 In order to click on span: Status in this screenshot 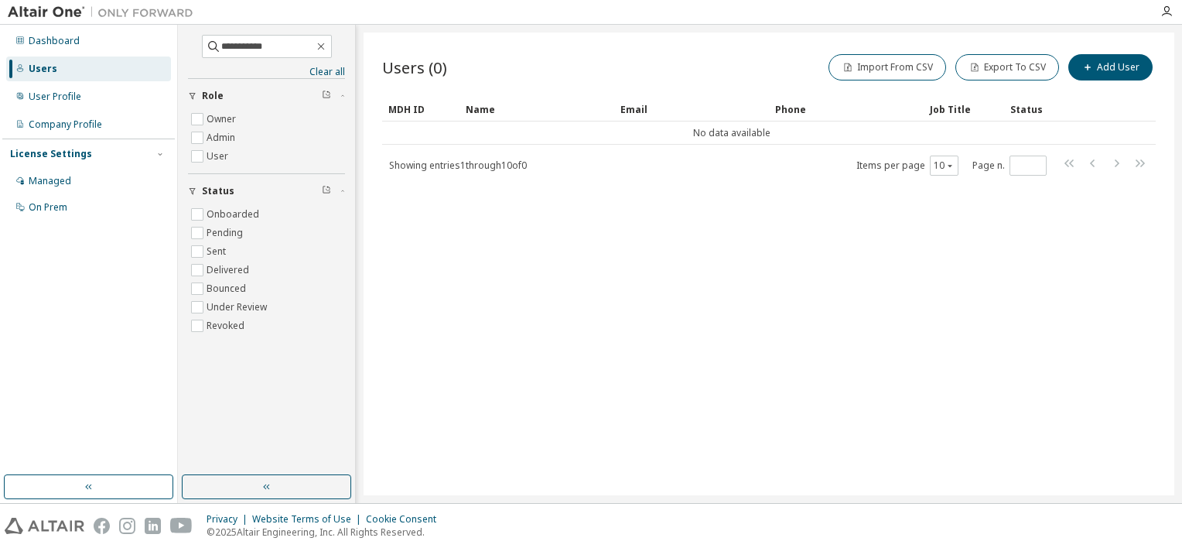, I will do `click(218, 191)`.